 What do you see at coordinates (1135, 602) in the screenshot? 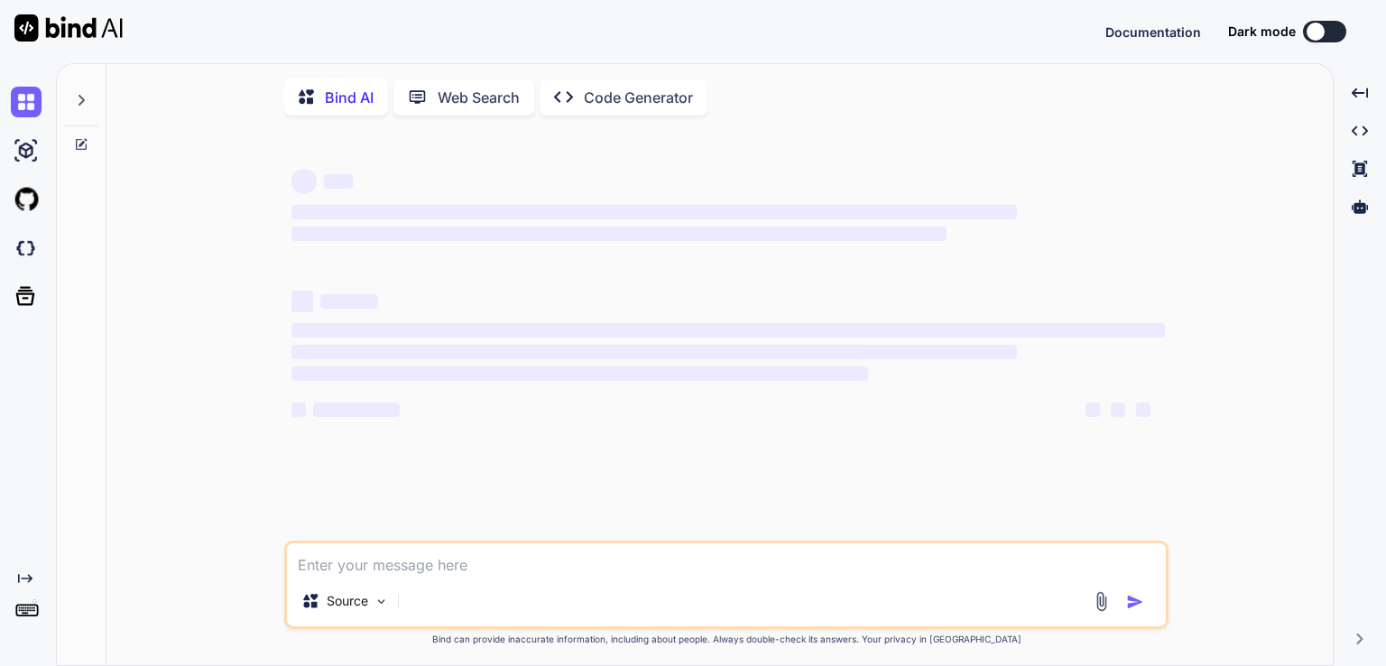
I see `img: icon` at bounding box center [1135, 602].